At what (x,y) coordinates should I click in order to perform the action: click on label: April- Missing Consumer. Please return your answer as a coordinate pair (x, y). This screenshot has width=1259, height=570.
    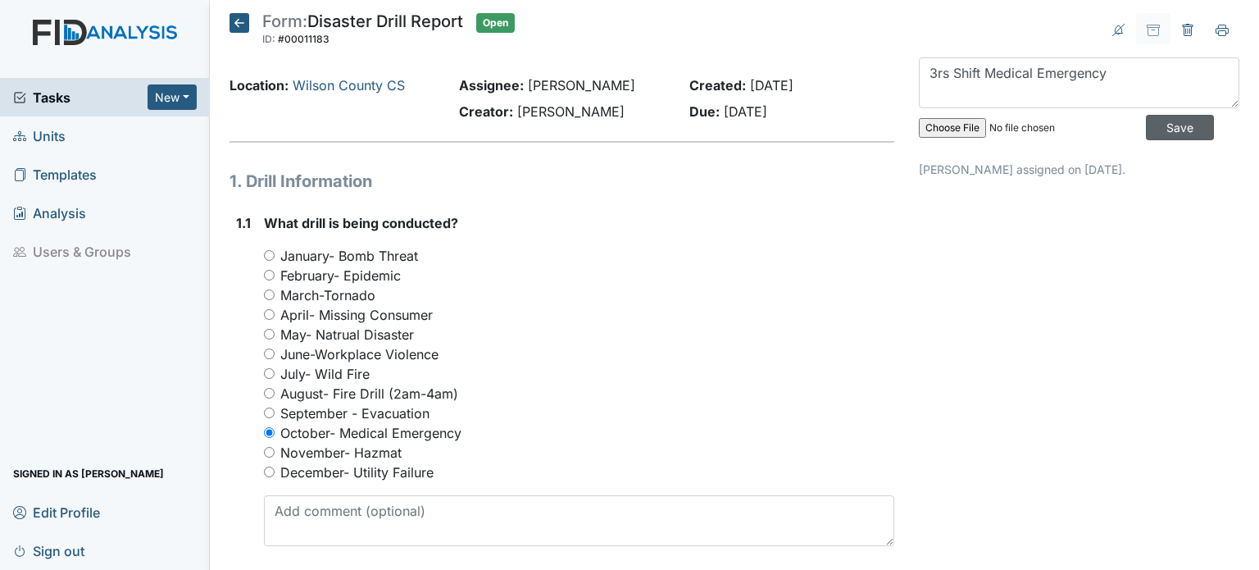
    Looking at the image, I should click on (357, 315).